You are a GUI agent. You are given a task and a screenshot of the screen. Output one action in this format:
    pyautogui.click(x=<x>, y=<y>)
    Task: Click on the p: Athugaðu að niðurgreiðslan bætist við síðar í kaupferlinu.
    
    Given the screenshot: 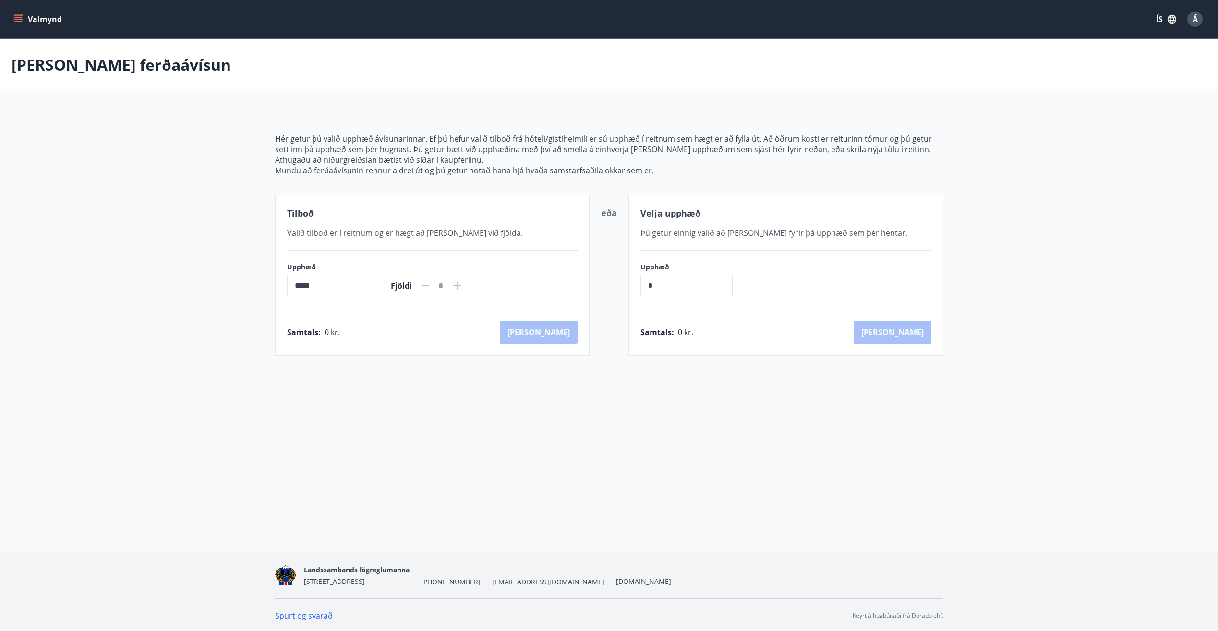 What is the action you would take?
    pyautogui.click(x=609, y=160)
    